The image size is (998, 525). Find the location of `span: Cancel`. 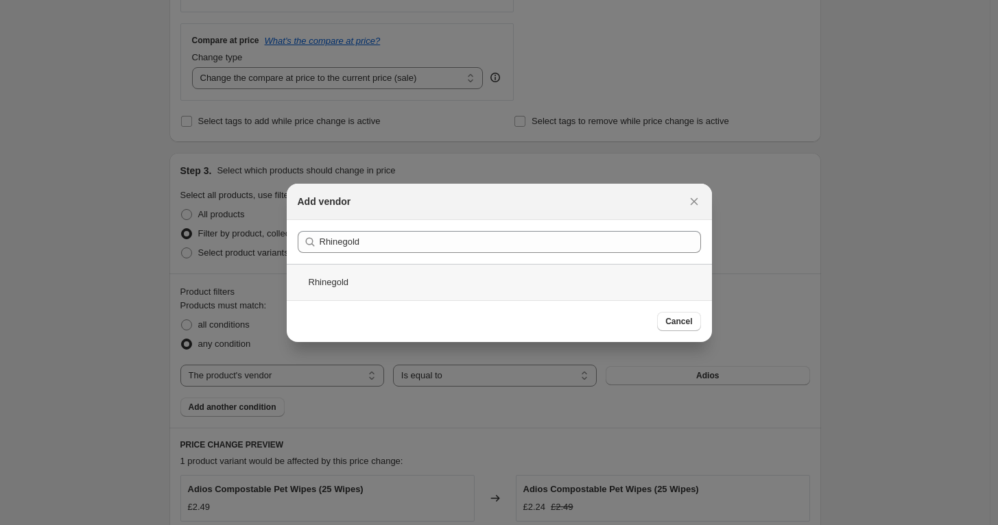

span: Cancel is located at coordinates (678, 322).